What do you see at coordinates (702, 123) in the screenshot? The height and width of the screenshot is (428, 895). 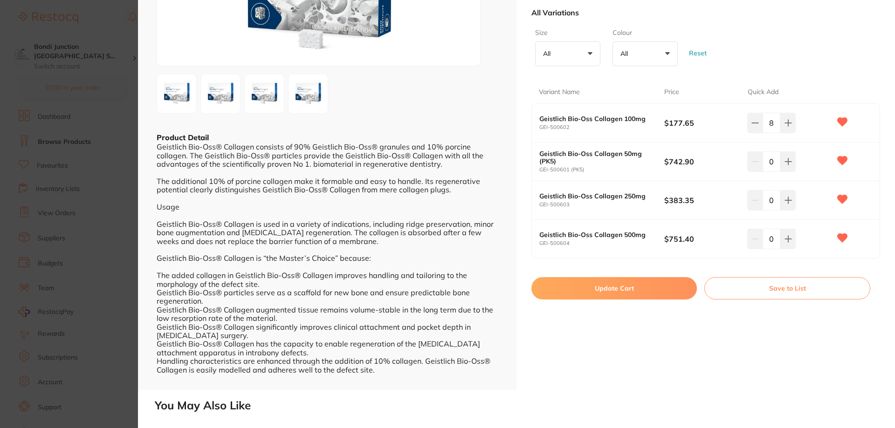 I see `b: $177.65` at bounding box center [702, 123].